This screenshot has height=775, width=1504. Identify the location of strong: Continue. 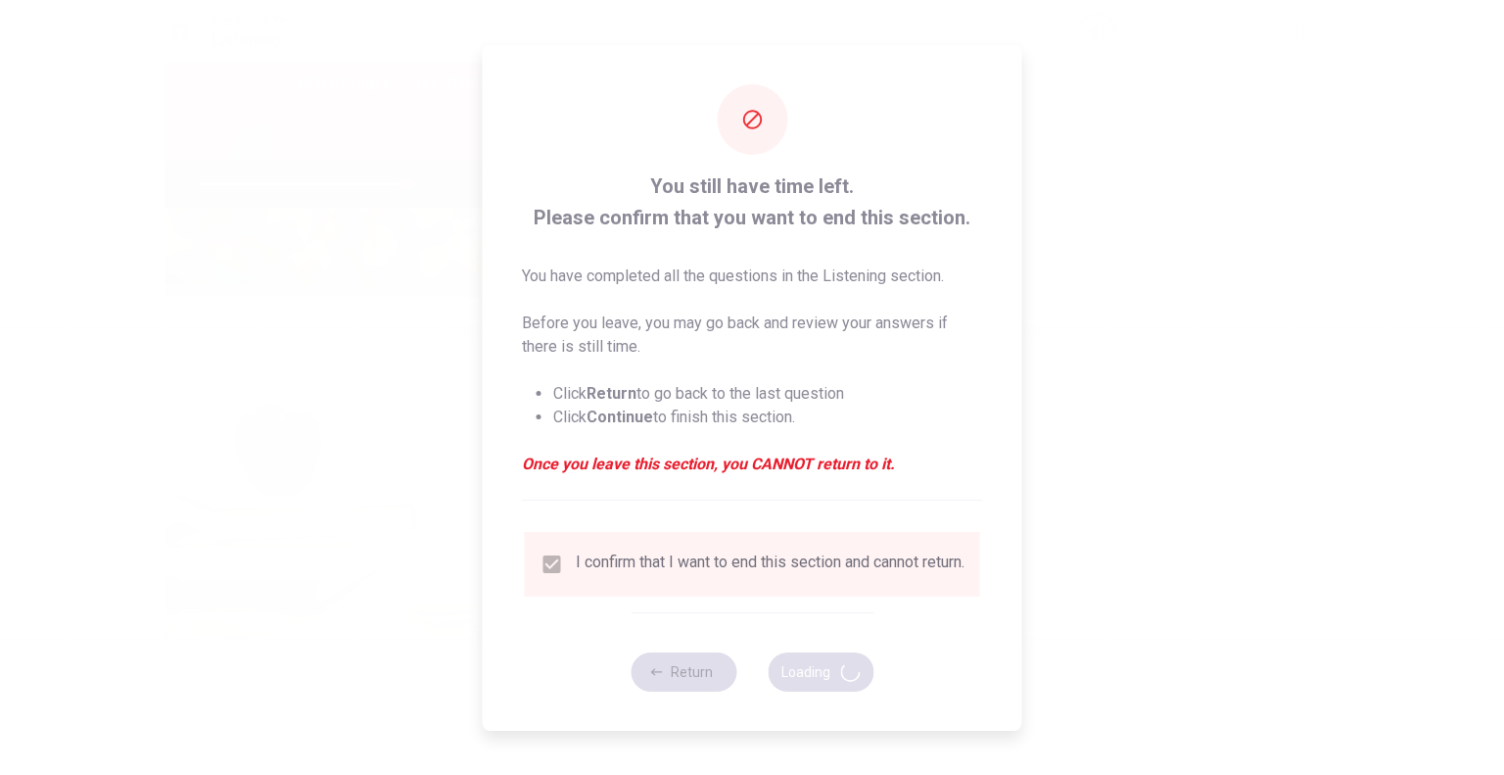
(620, 416).